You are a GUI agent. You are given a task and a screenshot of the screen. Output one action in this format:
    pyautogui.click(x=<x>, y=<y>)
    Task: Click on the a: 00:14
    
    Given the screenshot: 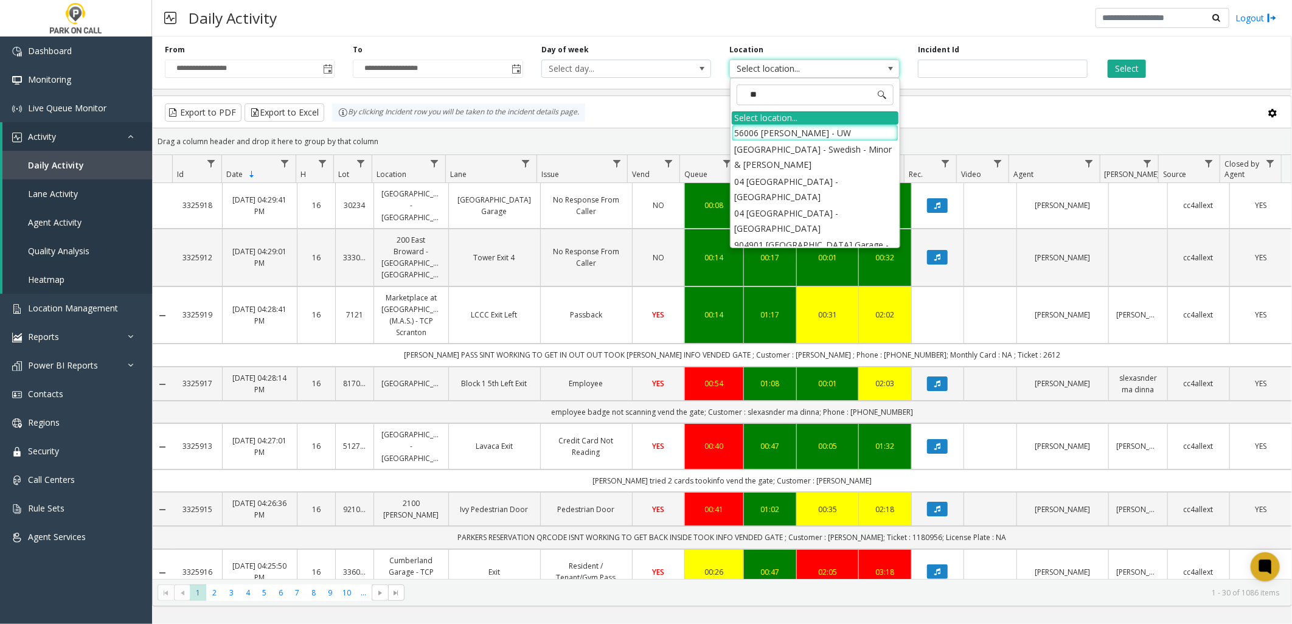 What is the action you would take?
    pyautogui.click(x=714, y=257)
    